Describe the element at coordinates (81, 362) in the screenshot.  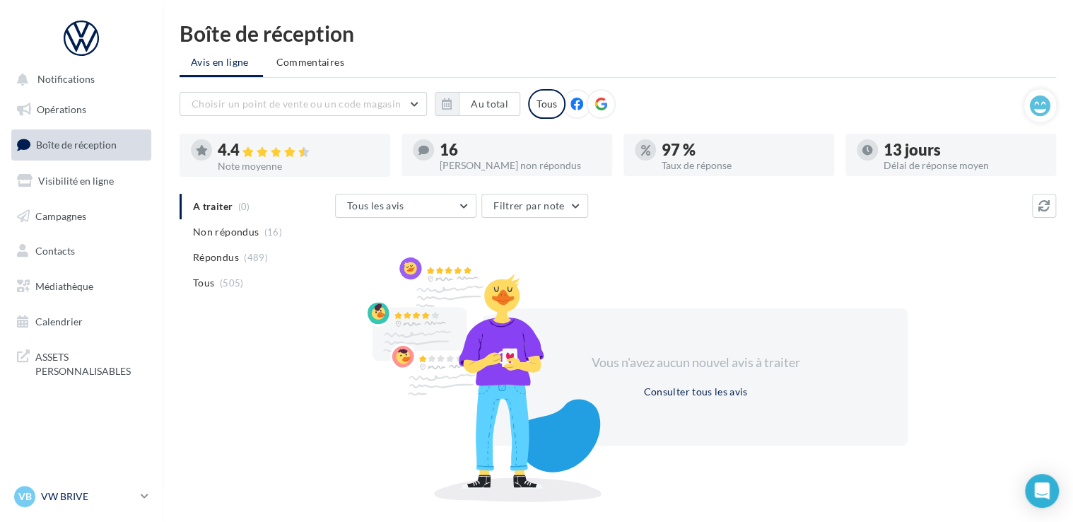
I see `a: ASSETS PERSONNALISABLES` at that location.